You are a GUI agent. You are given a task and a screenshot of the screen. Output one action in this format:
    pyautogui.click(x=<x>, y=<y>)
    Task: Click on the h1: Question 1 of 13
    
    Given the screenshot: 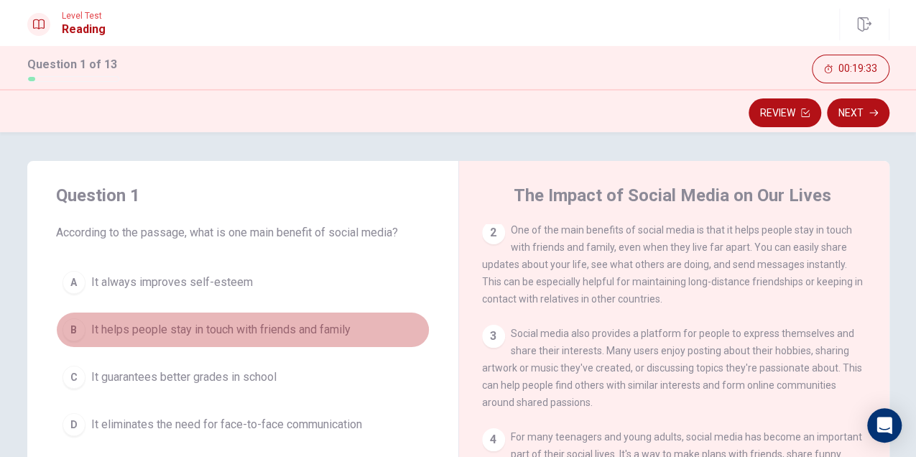 What is the action you would take?
    pyautogui.click(x=73, y=65)
    